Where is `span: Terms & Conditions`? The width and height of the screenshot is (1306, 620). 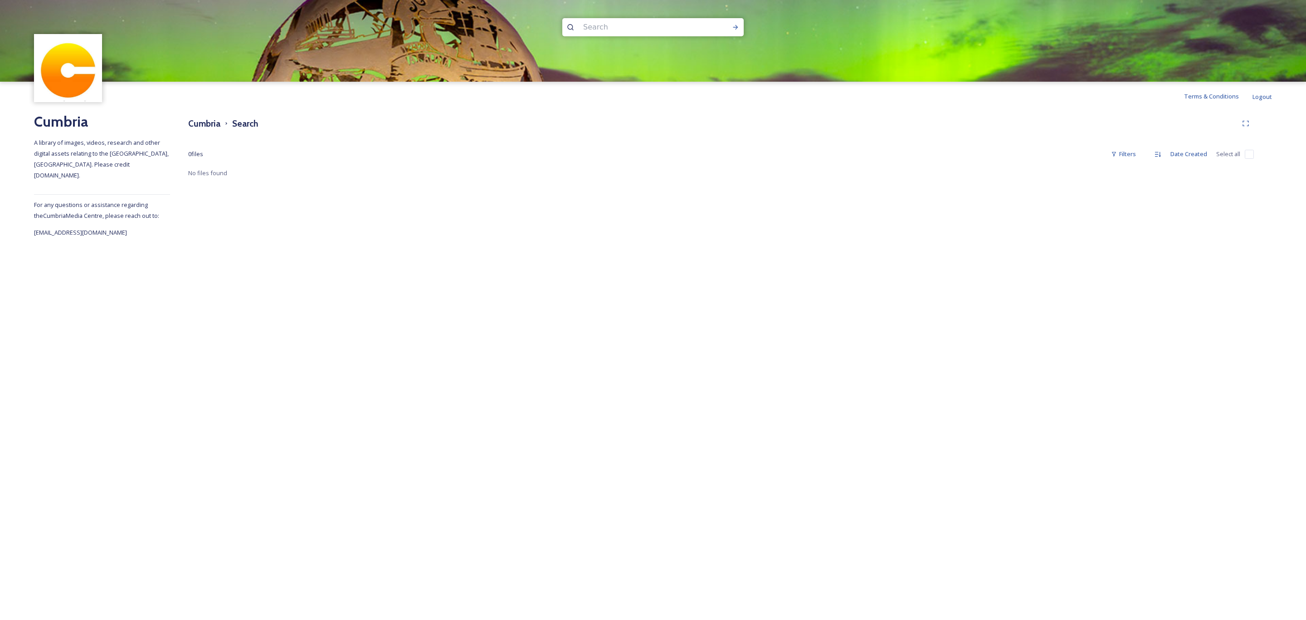 span: Terms & Conditions is located at coordinates (1212, 96).